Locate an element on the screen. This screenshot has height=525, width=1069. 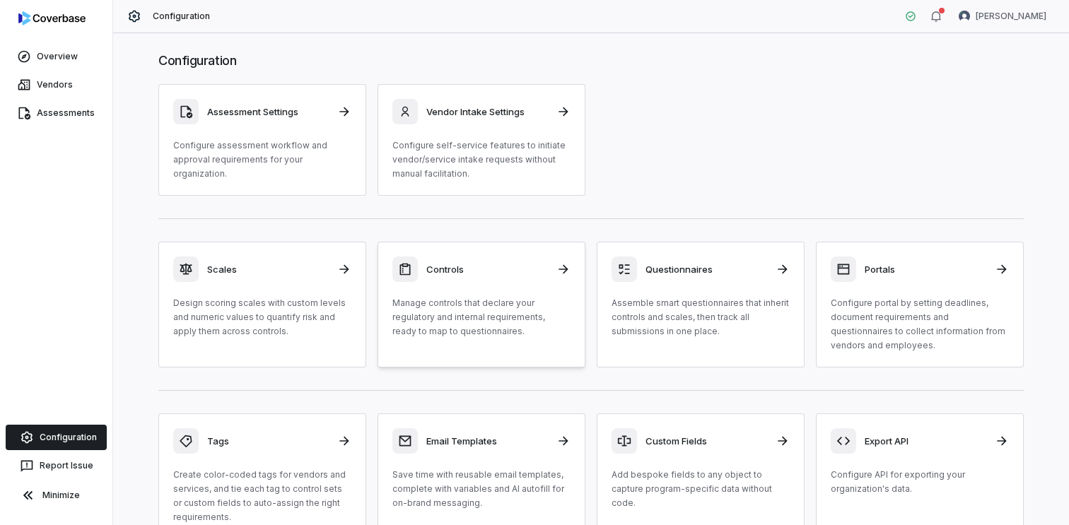
span: Report Issue is located at coordinates (66, 466).